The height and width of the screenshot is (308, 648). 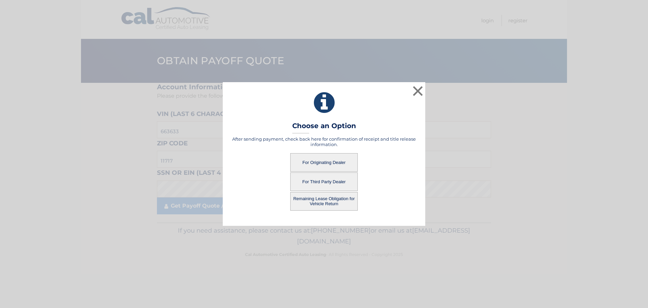 I want to click on button: For Originating Dealer, so click(x=324, y=162).